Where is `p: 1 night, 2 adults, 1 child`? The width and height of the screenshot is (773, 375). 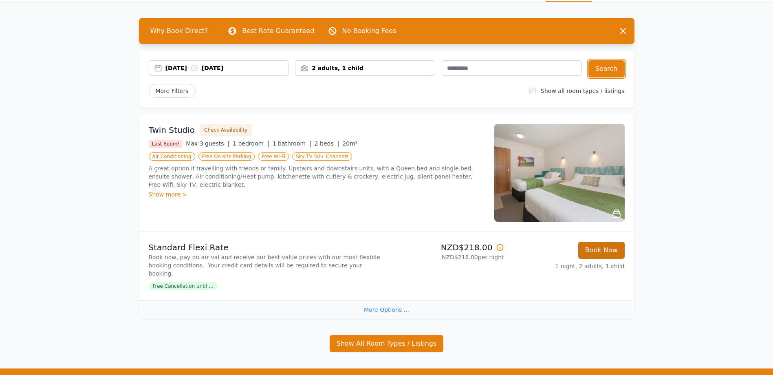 p: 1 night, 2 adults, 1 child is located at coordinates (568, 266).